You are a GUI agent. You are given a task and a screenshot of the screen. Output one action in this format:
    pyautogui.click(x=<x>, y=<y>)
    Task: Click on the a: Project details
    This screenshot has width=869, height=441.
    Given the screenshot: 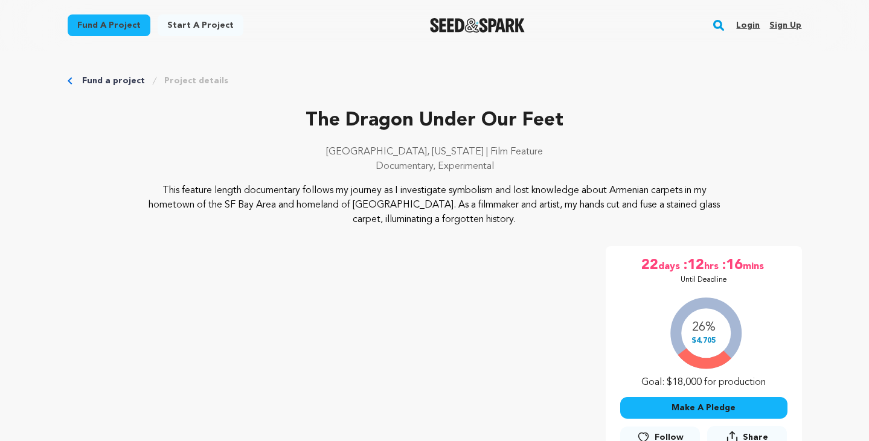 What is the action you would take?
    pyautogui.click(x=196, y=81)
    